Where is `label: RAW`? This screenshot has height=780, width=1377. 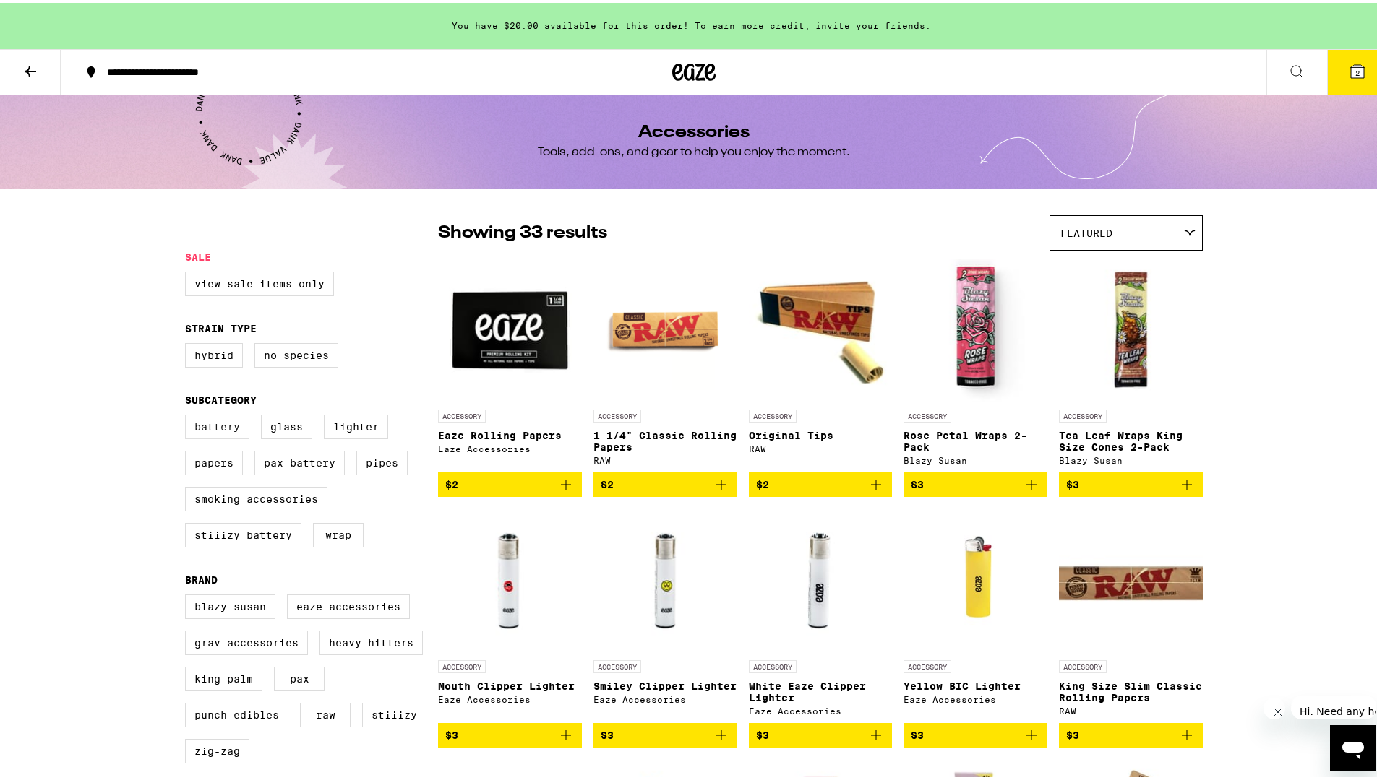
label: RAW is located at coordinates (325, 713).